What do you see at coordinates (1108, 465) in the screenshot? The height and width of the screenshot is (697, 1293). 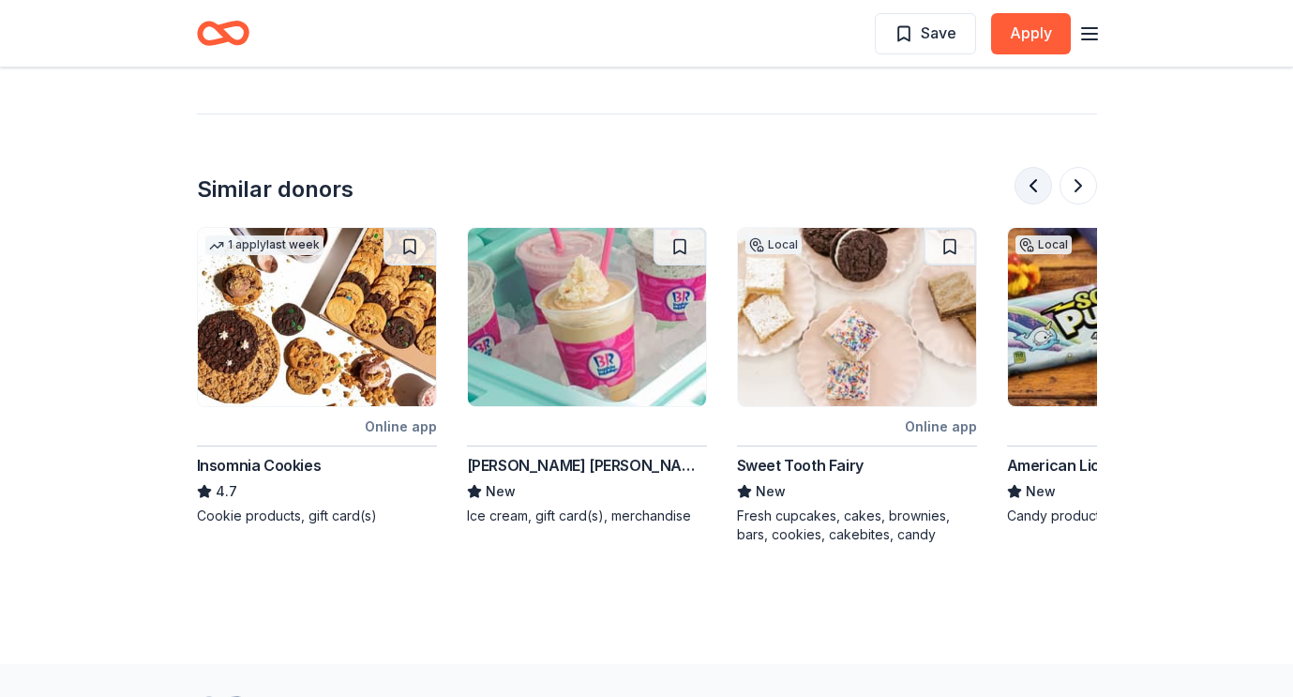 I see `div: American Licorice Company` at bounding box center [1108, 465].